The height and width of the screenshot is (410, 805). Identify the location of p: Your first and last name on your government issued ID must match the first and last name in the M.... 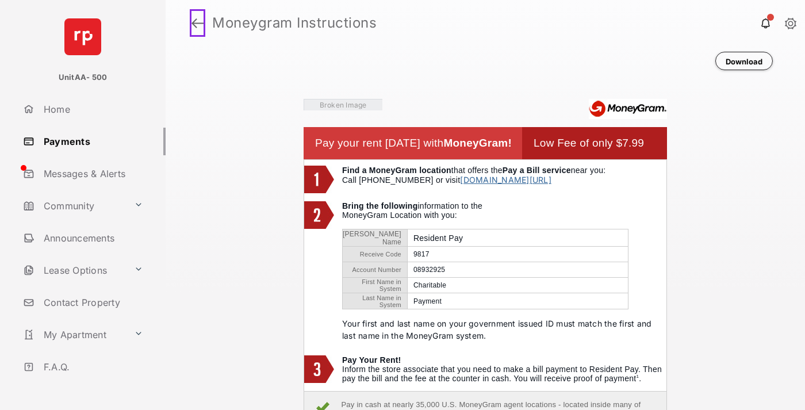
(504, 330).